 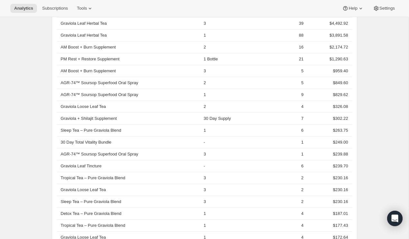 What do you see at coordinates (395, 219) in the screenshot?
I see `div: Open Intercom Messenger` at bounding box center [395, 219].